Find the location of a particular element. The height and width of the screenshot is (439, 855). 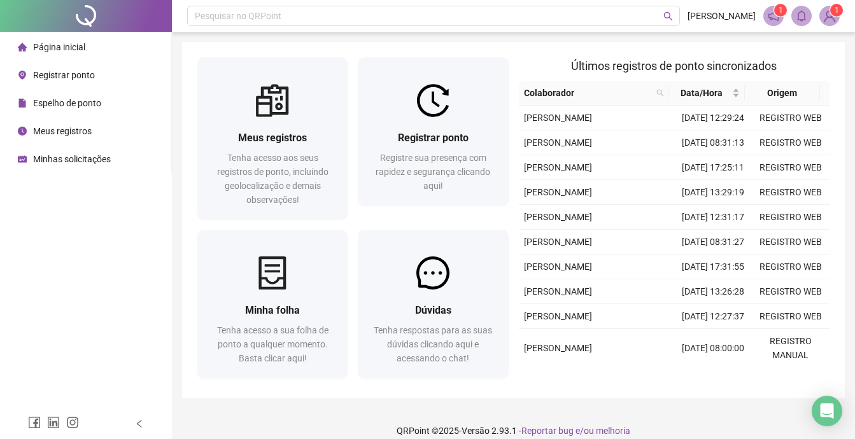

th: Data/Hora is located at coordinates (707, 93).